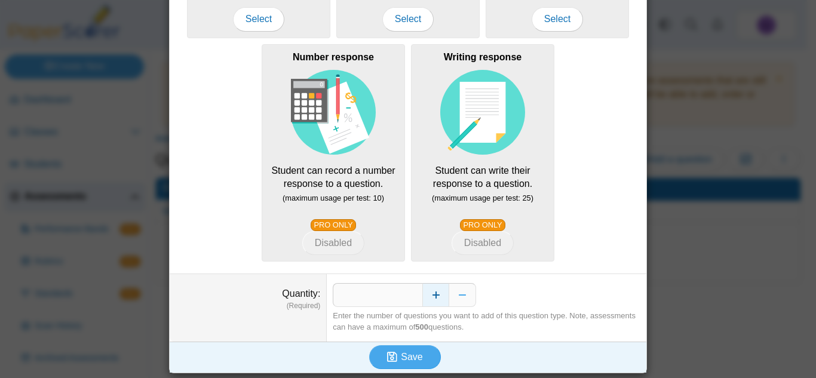 This screenshot has width=816, height=378. I want to click on b: Number response, so click(333, 57).